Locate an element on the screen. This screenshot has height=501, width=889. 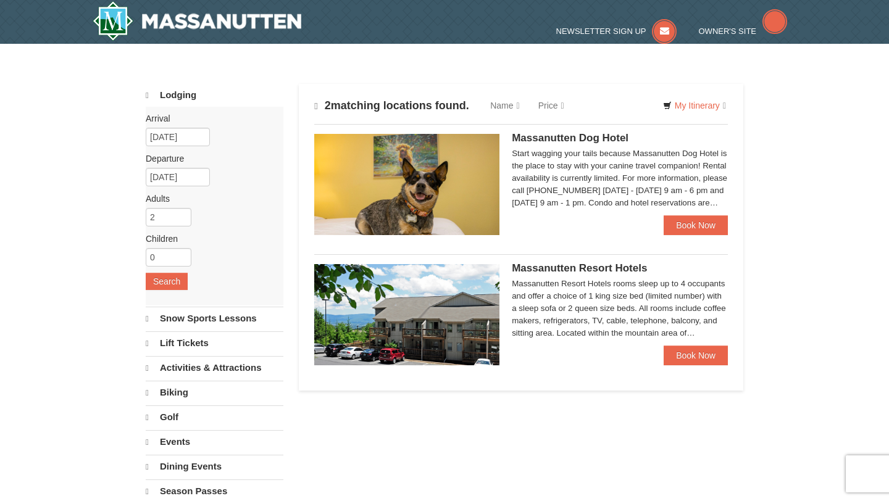
h4: matching locations found. is located at coordinates (391, 106).